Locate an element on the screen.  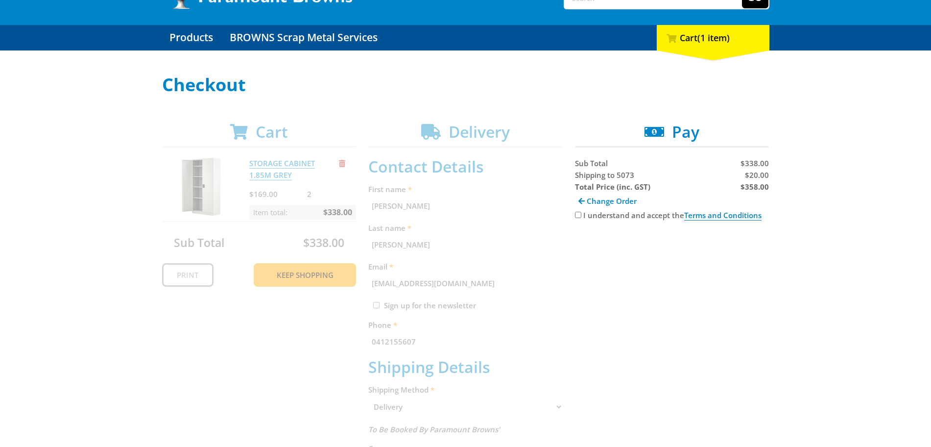
label: I understand and accept the is located at coordinates (672, 215).